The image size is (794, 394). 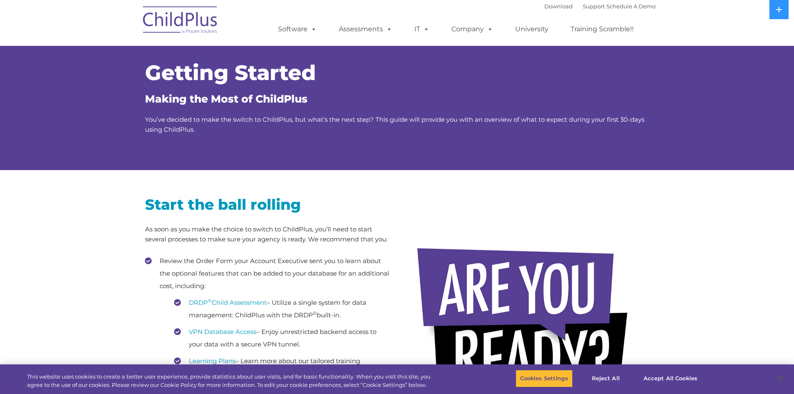 What do you see at coordinates (594, 6) in the screenshot?
I see `a: Support` at bounding box center [594, 6].